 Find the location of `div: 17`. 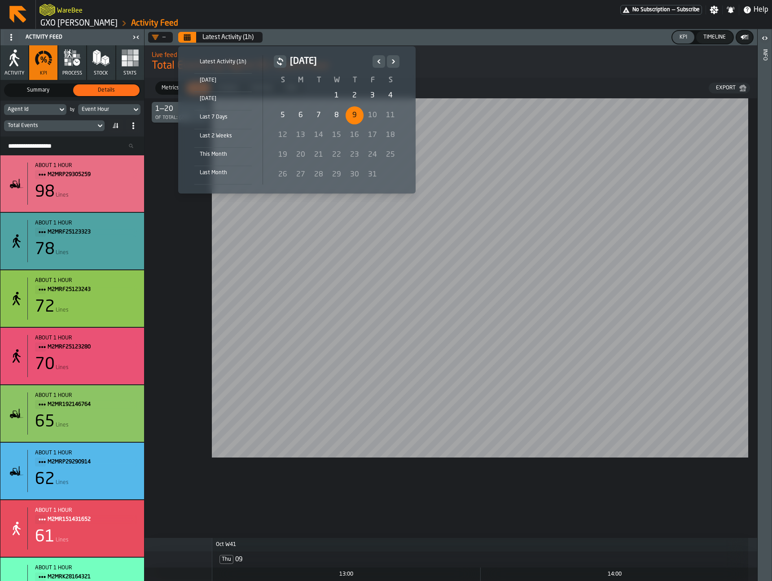

div: 17 is located at coordinates (373, 135).